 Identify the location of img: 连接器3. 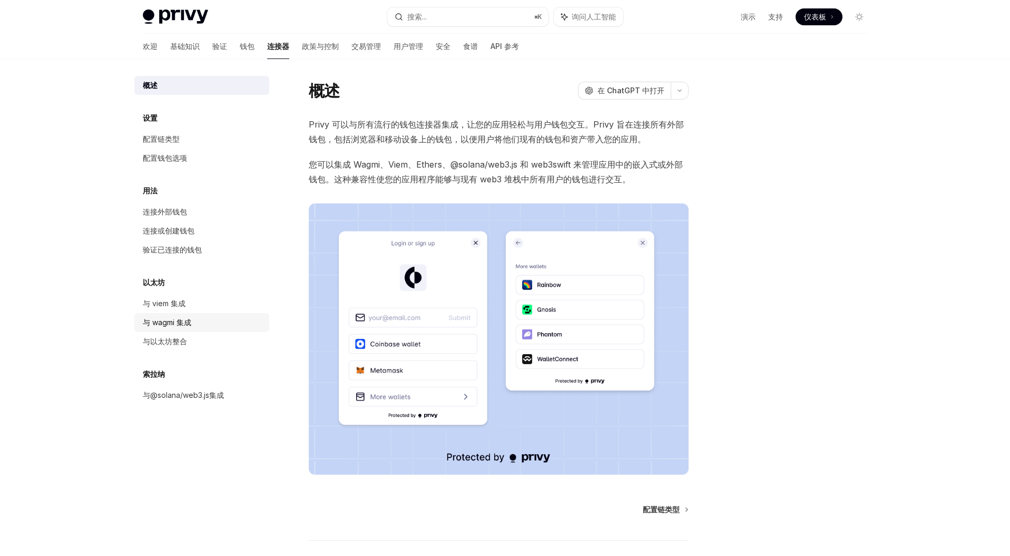
(499, 339).